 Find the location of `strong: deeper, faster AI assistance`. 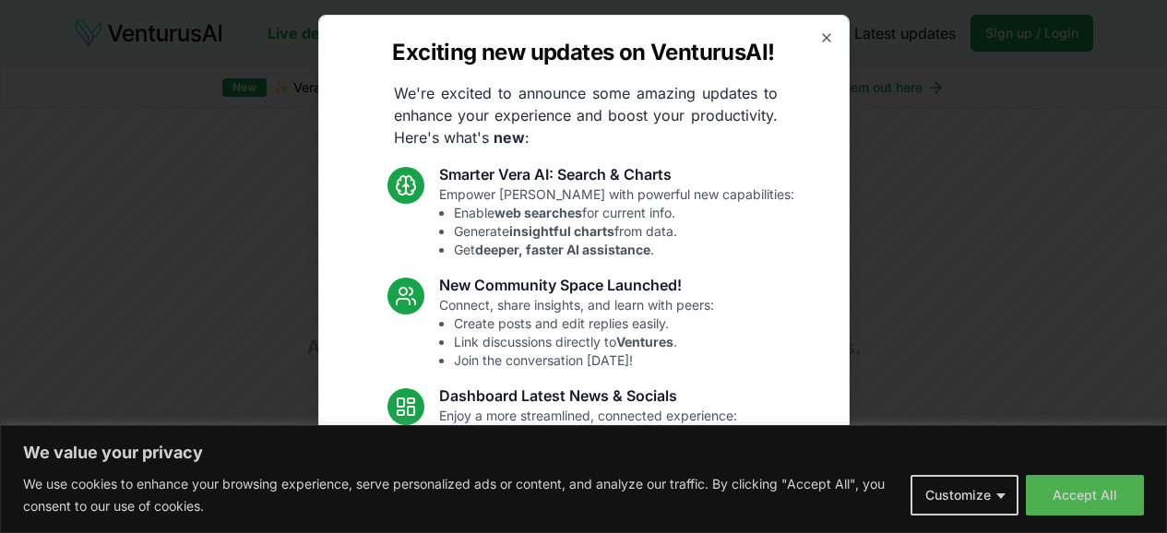

strong: deeper, faster AI assistance is located at coordinates (563, 249).